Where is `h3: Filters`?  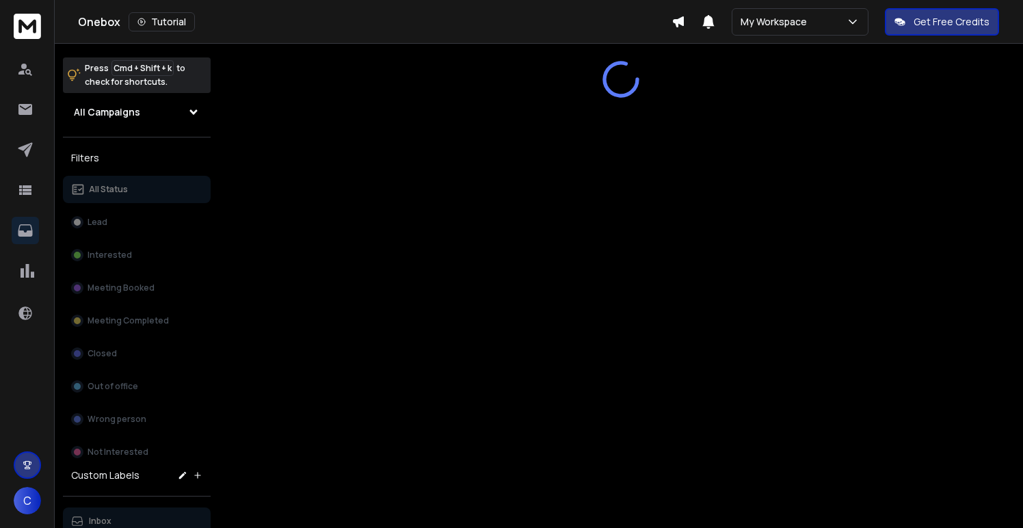 h3: Filters is located at coordinates (137, 158).